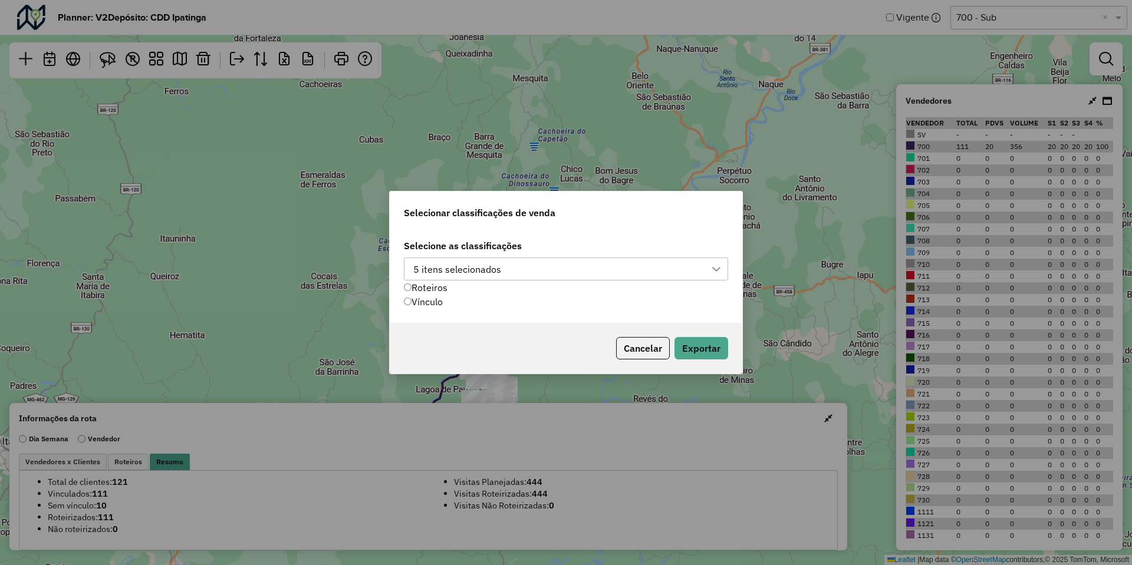 Image resolution: width=1132 pixels, height=565 pixels. I want to click on button: Cancelar, so click(643, 348).